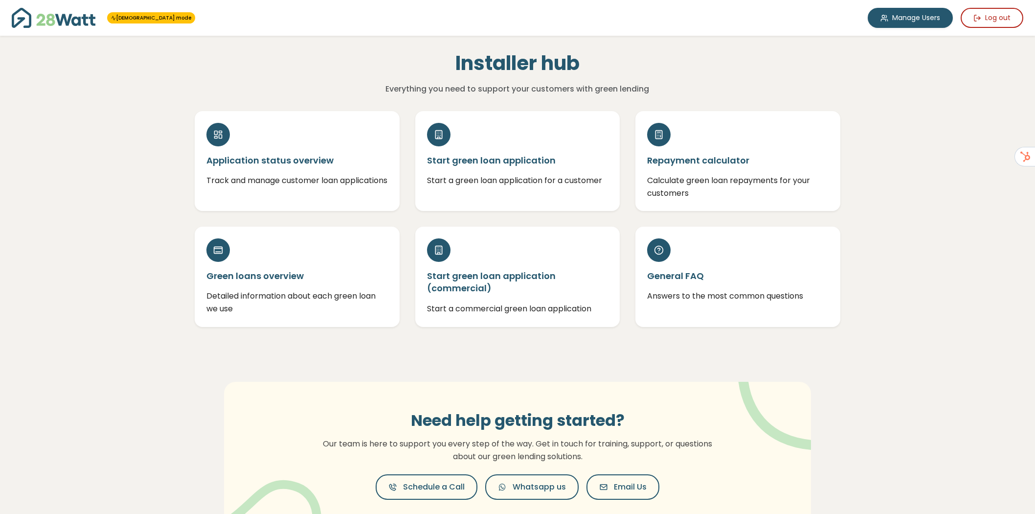  What do you see at coordinates (518, 420) in the screenshot?
I see `h3: Need help getting started?` at bounding box center [518, 420].